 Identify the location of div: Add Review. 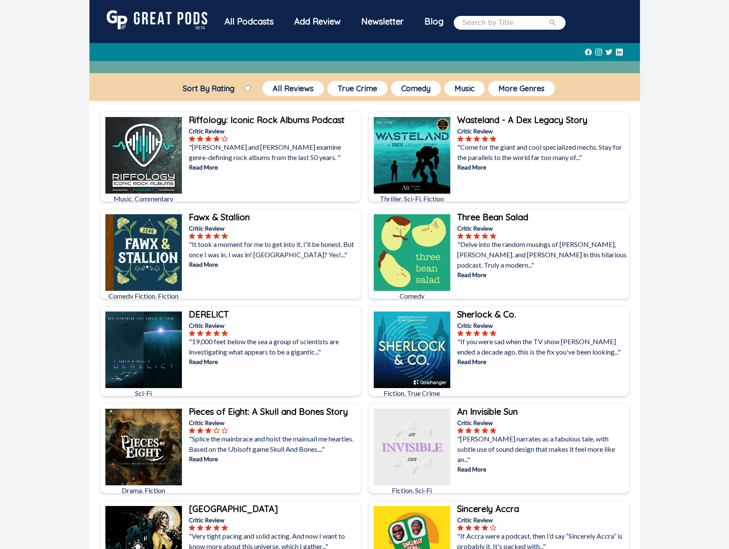
(317, 21).